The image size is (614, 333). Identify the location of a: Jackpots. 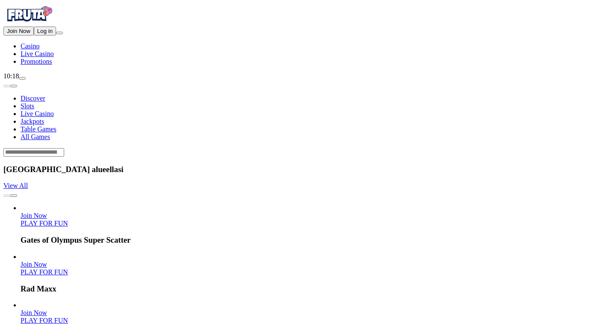
(32, 121).